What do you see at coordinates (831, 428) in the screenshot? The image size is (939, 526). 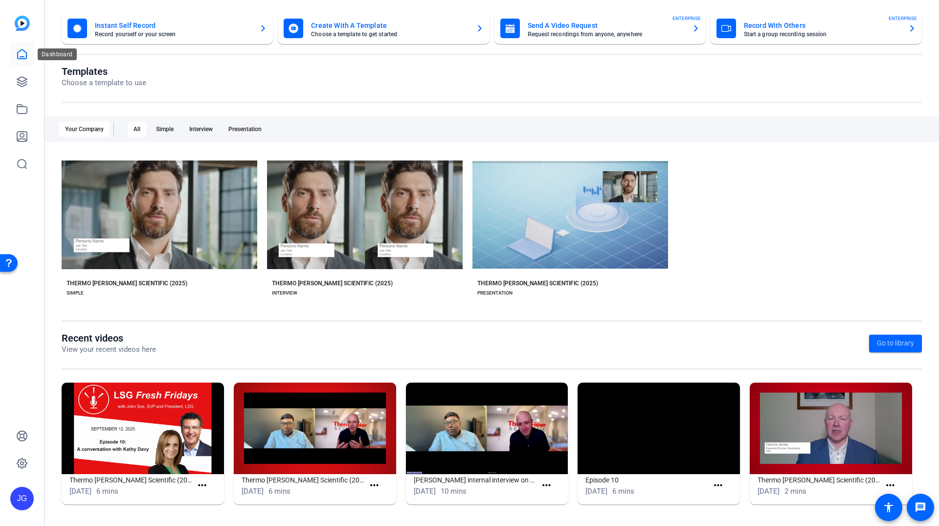 I see `img: Thermo Fisher Scientific (2025) Simple (51142)` at bounding box center [831, 428].